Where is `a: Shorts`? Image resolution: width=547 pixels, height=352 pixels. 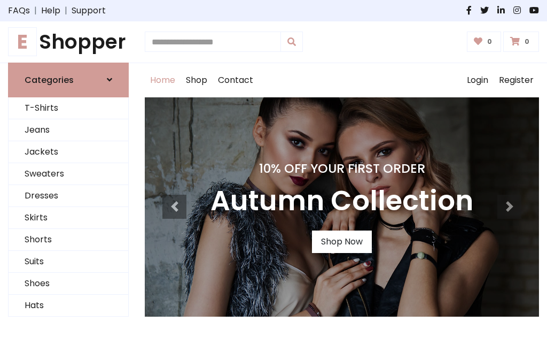 a: Shorts is located at coordinates (68, 239).